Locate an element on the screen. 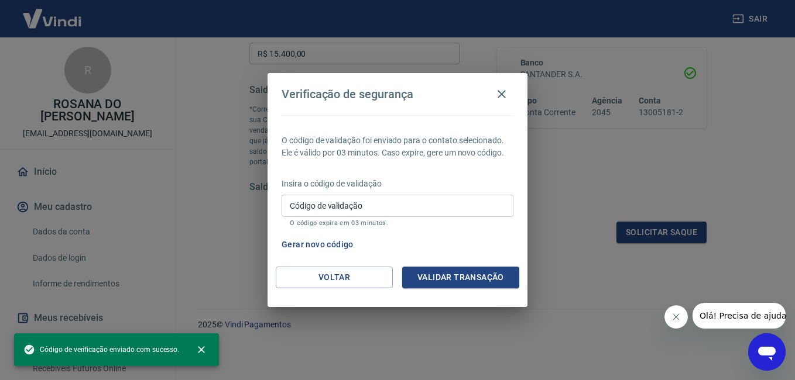 This screenshot has height=380, width=795. p: Insira o código de validação is located at coordinates (397, 184).